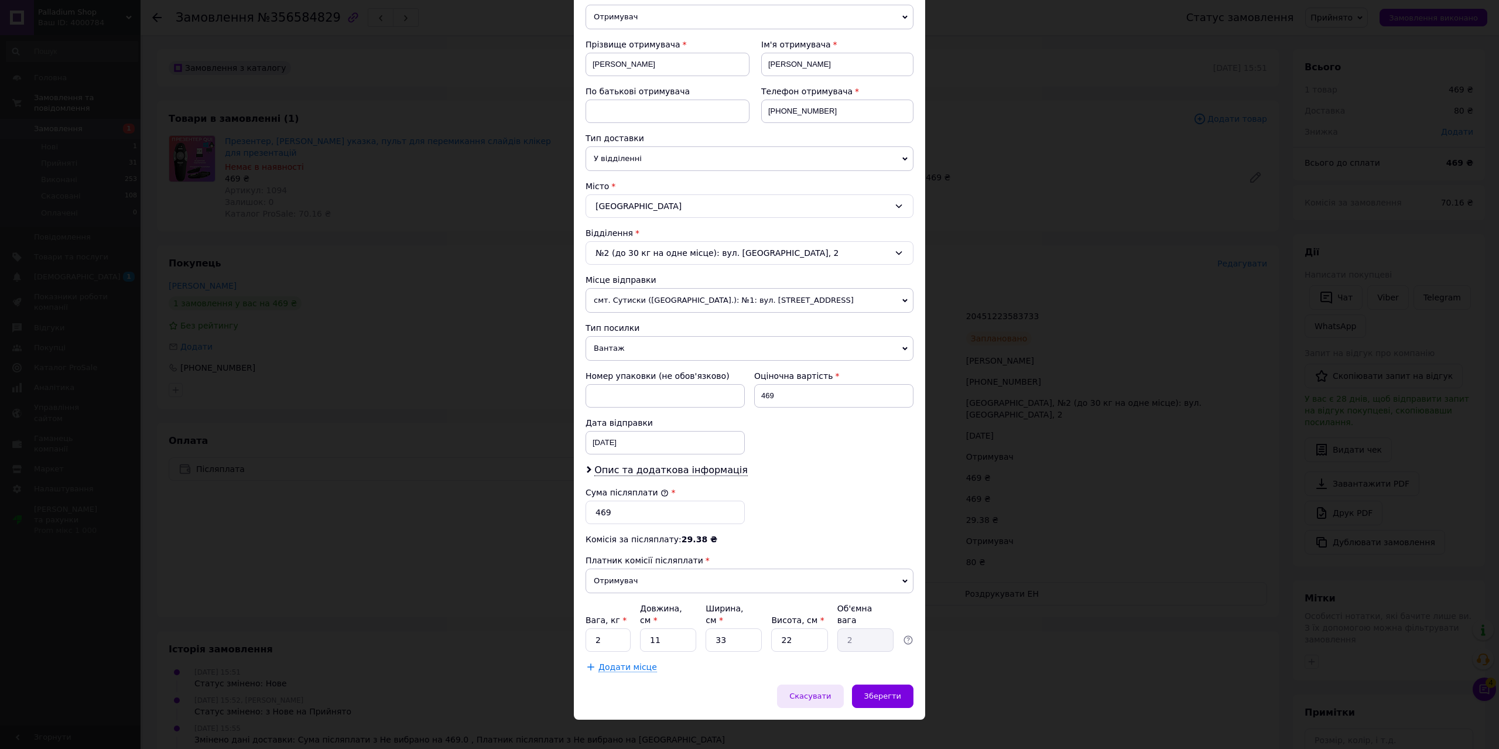 The image size is (1499, 749). What do you see at coordinates (749, 348) in the screenshot?
I see `span: Вантаж` at bounding box center [749, 348].